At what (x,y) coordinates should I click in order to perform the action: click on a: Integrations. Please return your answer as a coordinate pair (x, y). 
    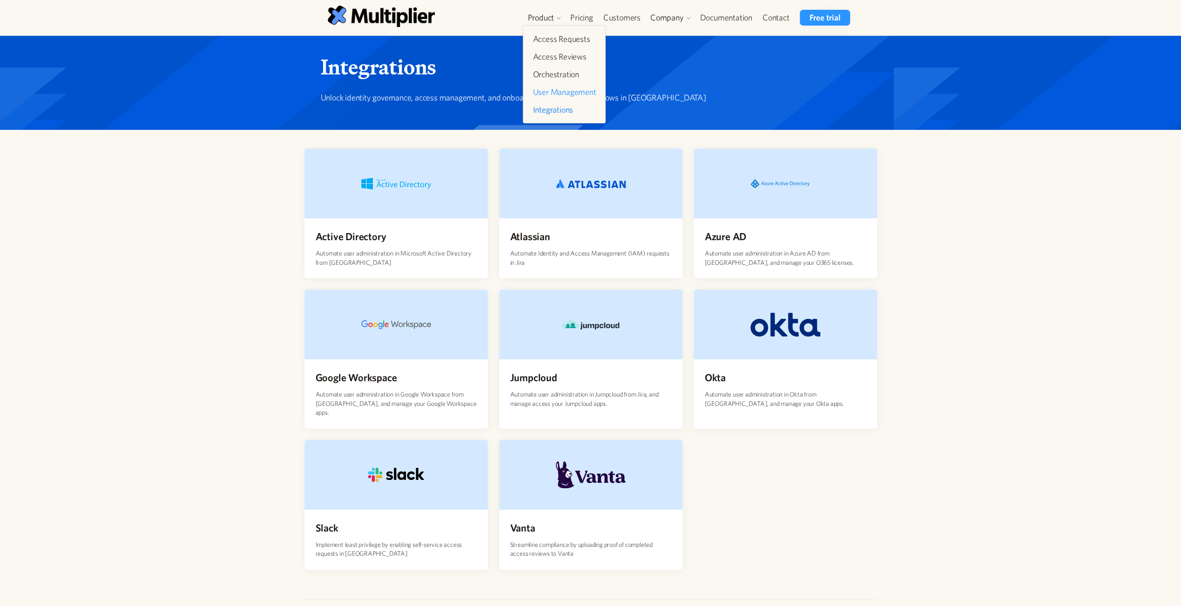
    Looking at the image, I should click on (564, 110).